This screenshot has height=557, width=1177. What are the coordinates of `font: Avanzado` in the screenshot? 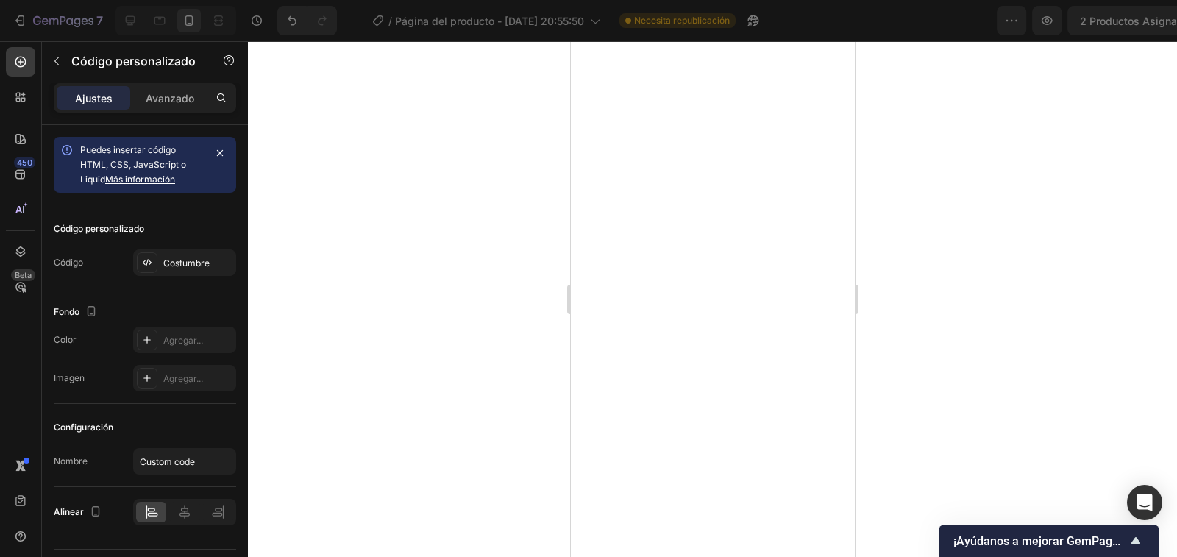 It's located at (170, 98).